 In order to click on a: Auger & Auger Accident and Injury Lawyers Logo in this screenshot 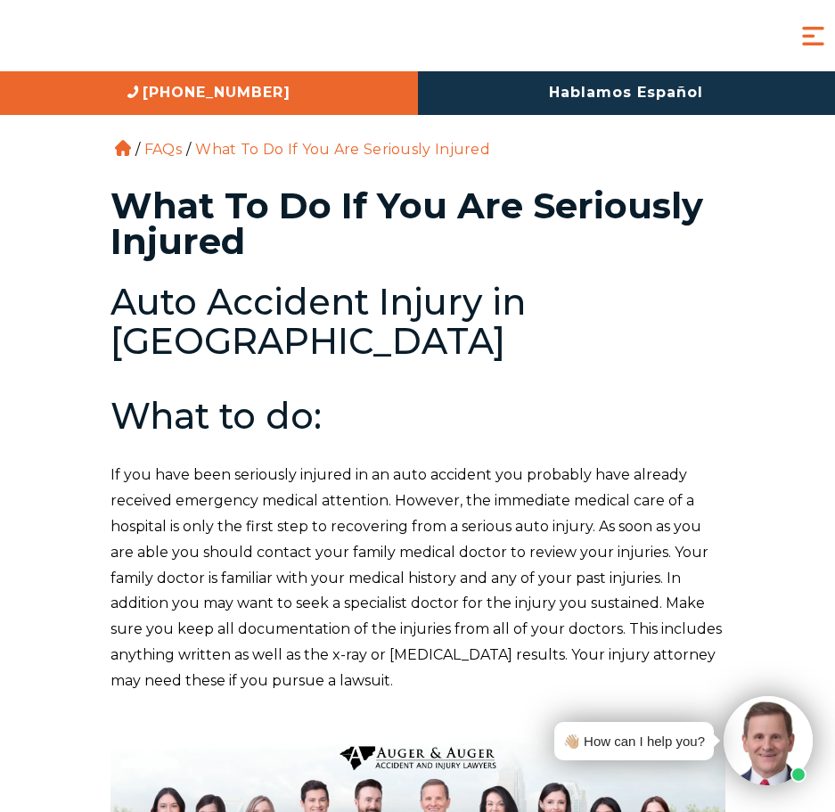, I will do `click(120, 36)`.